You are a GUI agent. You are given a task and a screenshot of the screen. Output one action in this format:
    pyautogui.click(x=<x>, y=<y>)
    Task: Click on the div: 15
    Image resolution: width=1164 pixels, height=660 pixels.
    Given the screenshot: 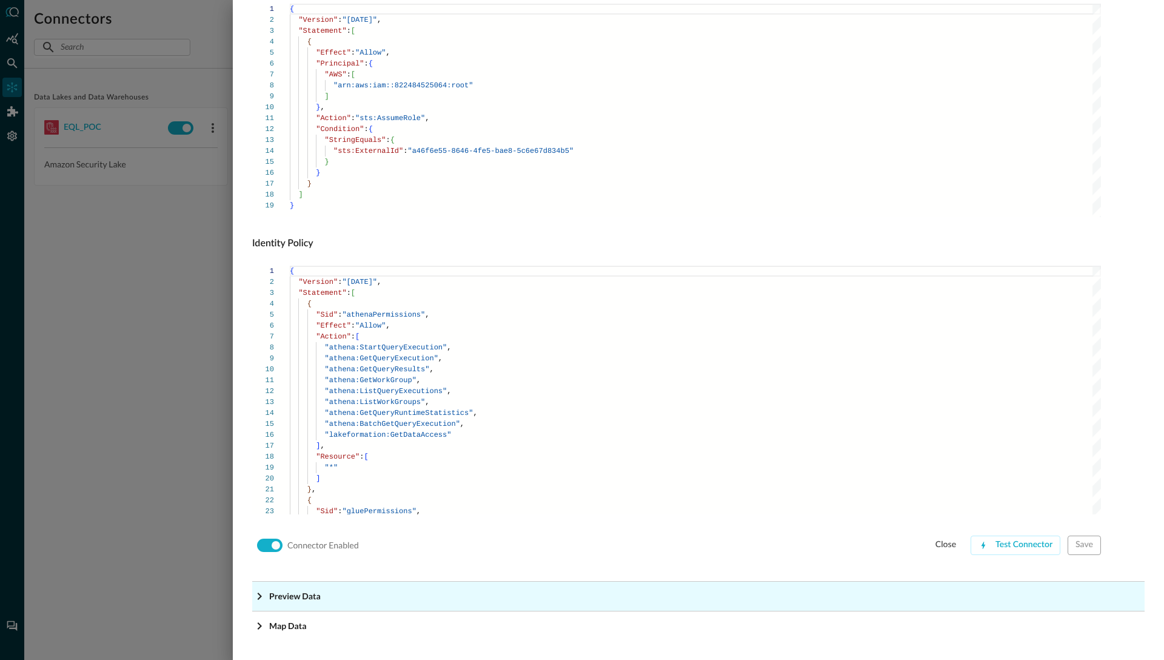 What is the action you would take?
    pyautogui.click(x=263, y=162)
    